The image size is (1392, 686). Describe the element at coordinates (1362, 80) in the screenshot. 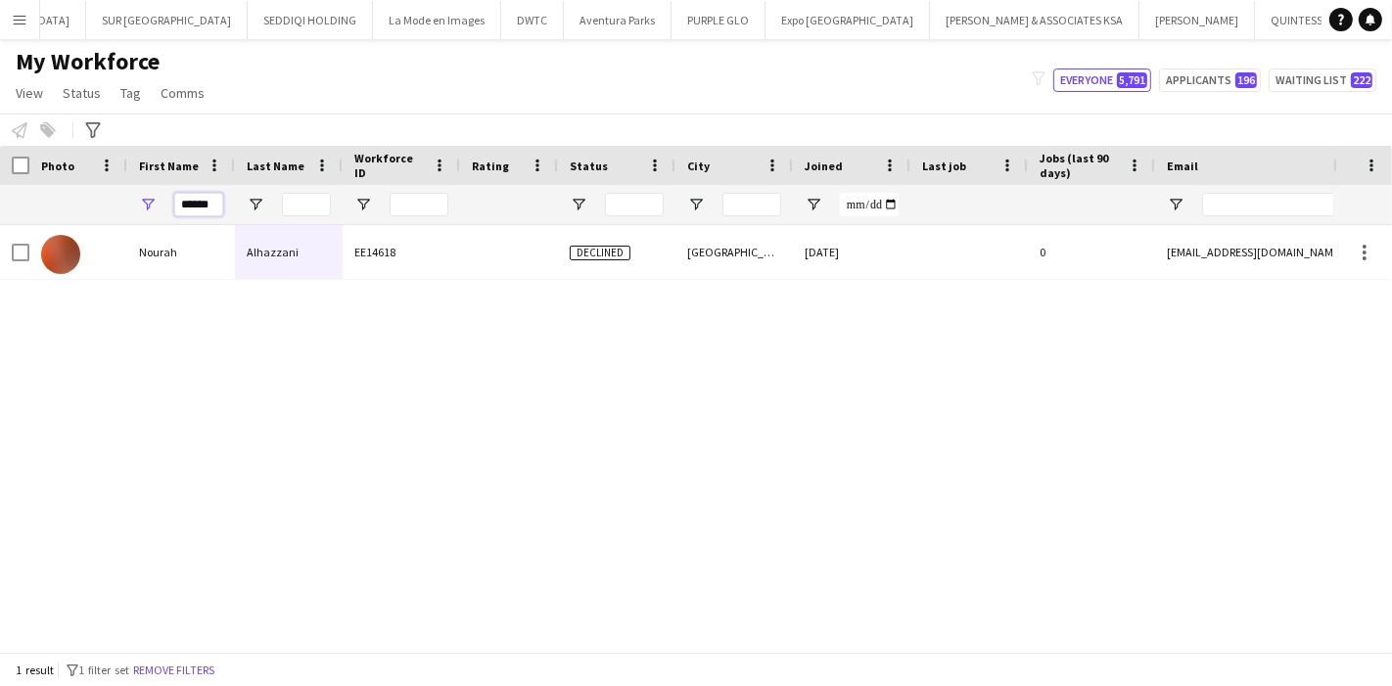

I see `span: 222` at that location.